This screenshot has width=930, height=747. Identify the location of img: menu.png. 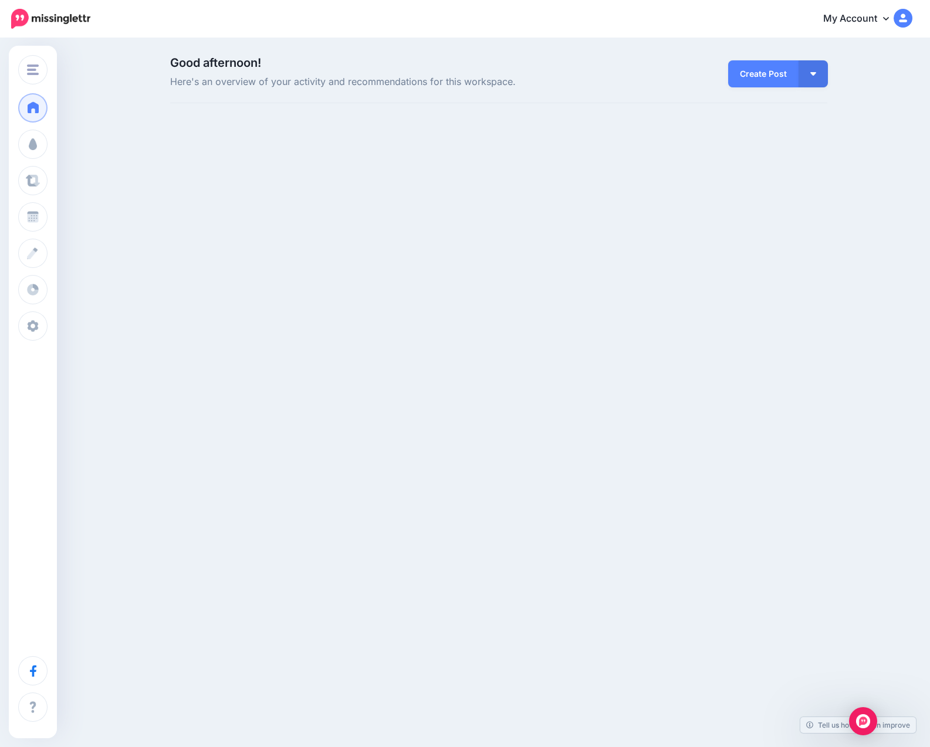
(33, 70).